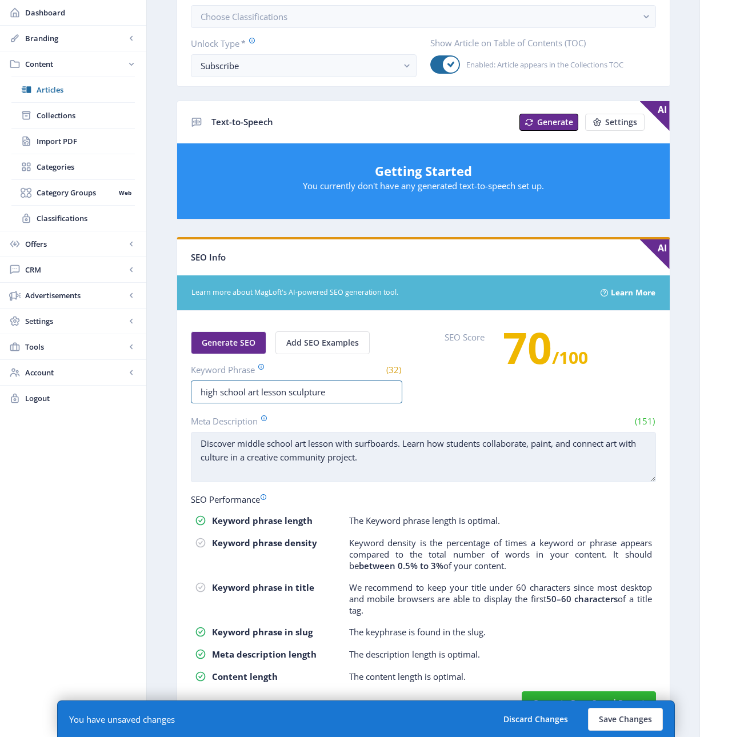 This screenshot has height=737, width=732. I want to click on button: Save Changes, so click(625, 719).